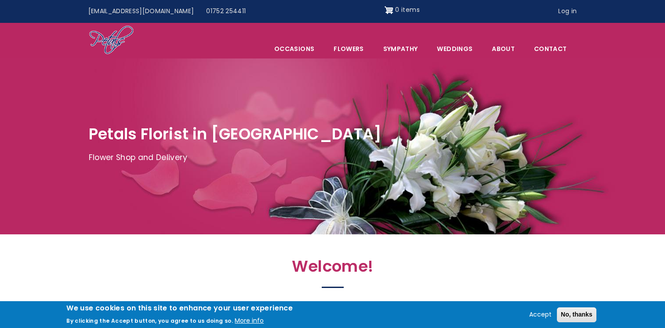 This screenshot has width=665, height=328. What do you see at coordinates (333, 158) in the screenshot?
I see `p: Flower Shop and Delivery` at bounding box center [333, 158].